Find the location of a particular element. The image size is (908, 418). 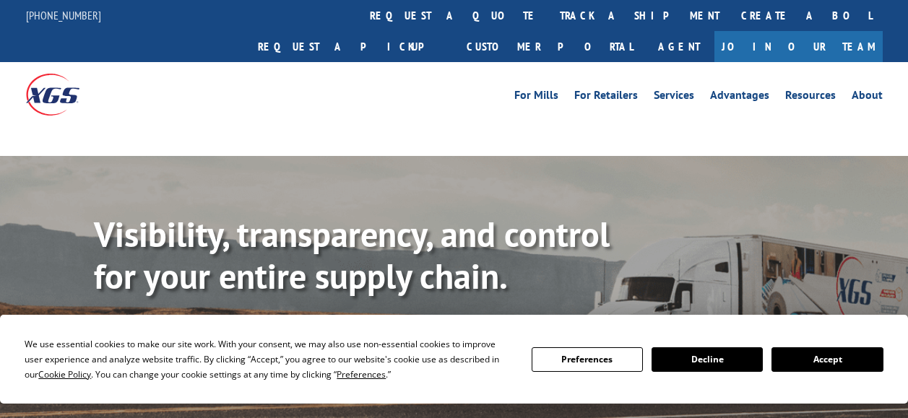

a: Agent is located at coordinates (679, 46).